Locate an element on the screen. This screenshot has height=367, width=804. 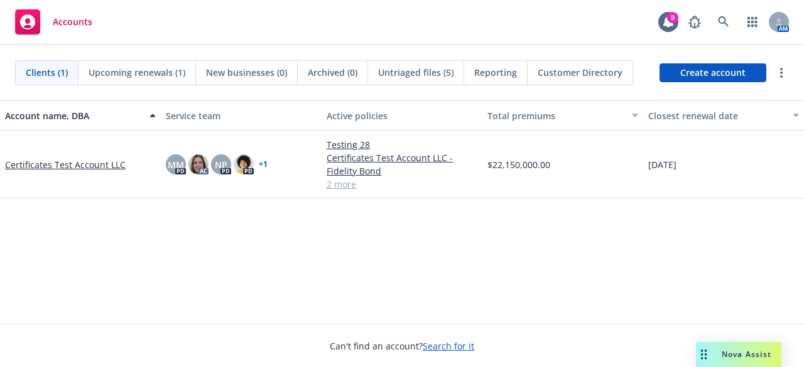
span: Reporting is located at coordinates (495, 72).